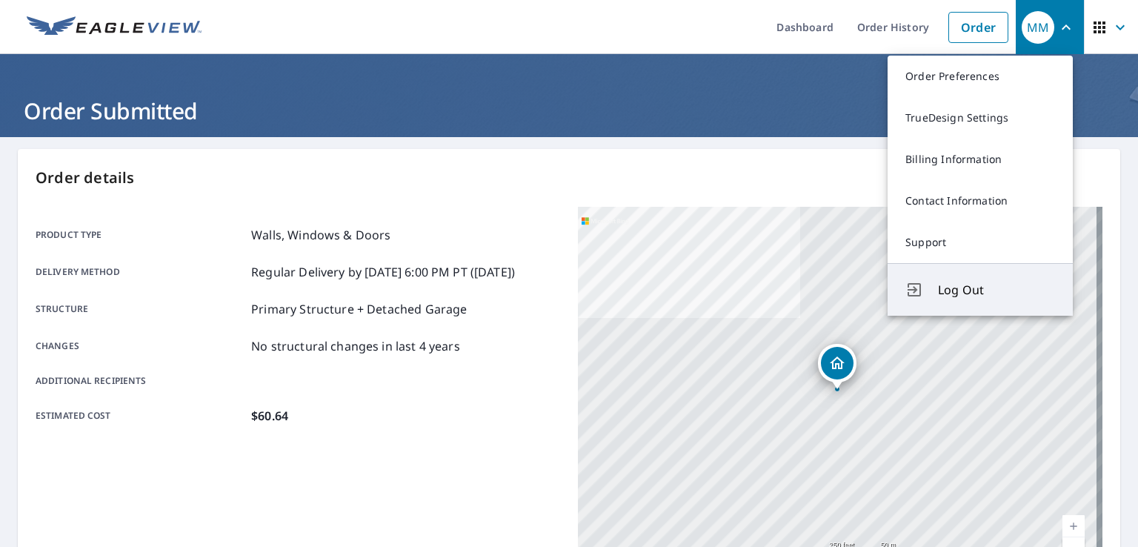 Image resolution: width=1138 pixels, height=547 pixels. What do you see at coordinates (980, 242) in the screenshot?
I see `a: Support` at bounding box center [980, 242].